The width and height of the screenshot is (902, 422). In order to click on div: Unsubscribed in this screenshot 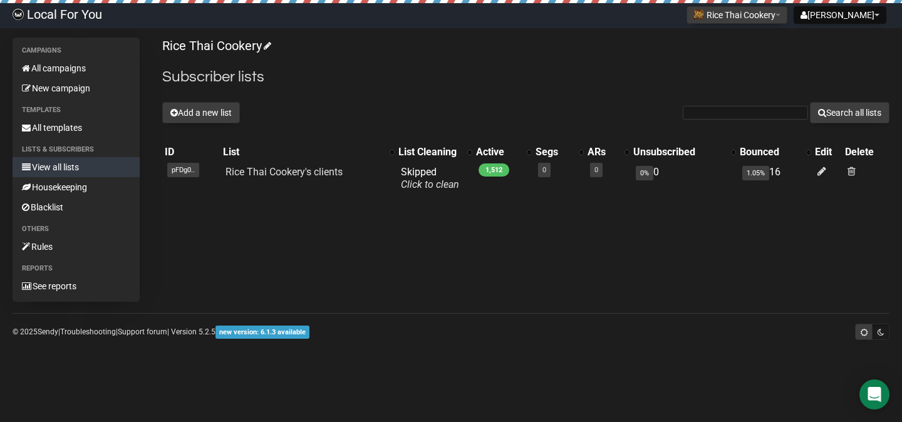, I will do `click(679, 152)`.